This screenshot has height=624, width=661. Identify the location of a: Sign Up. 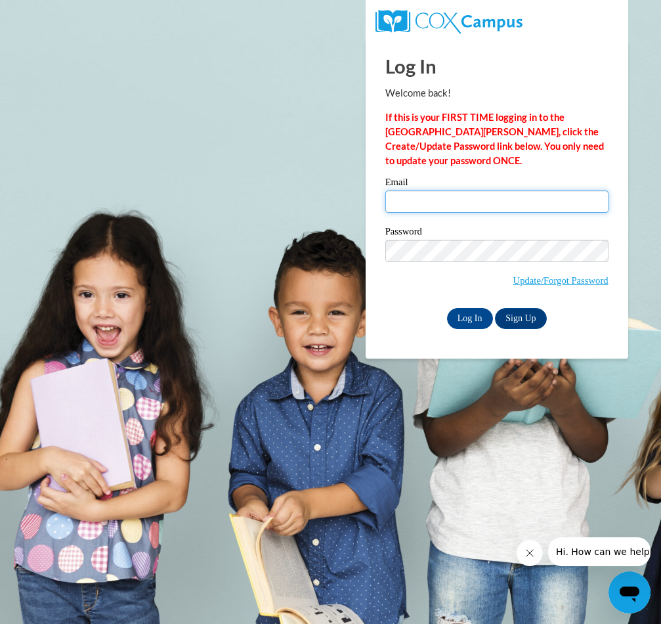
(521, 318).